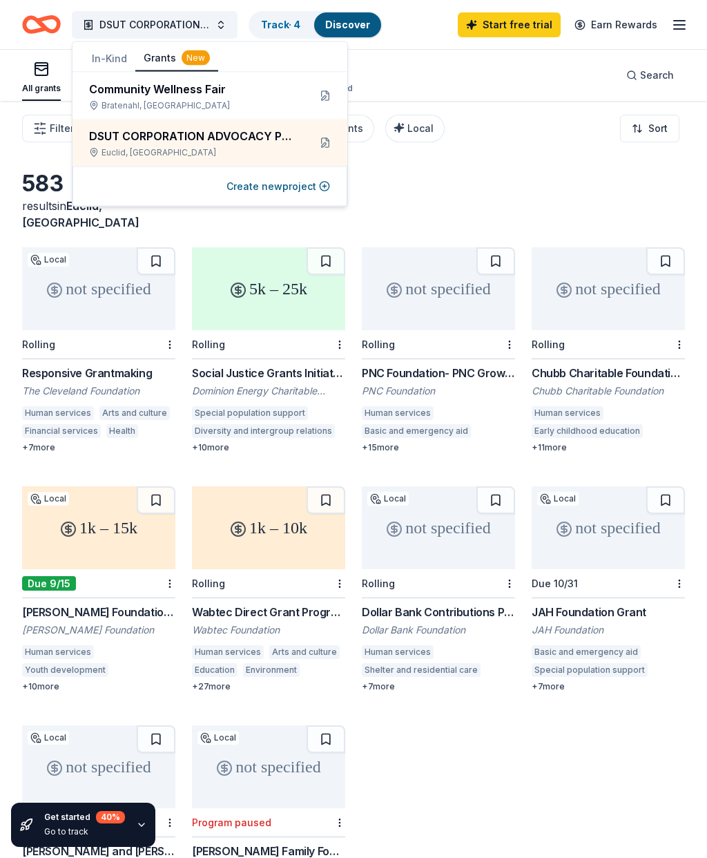 This screenshot has height=858, width=707. Describe the element at coordinates (269, 612) in the screenshot. I see `div: Wabtec Direct Grant Program` at that location.